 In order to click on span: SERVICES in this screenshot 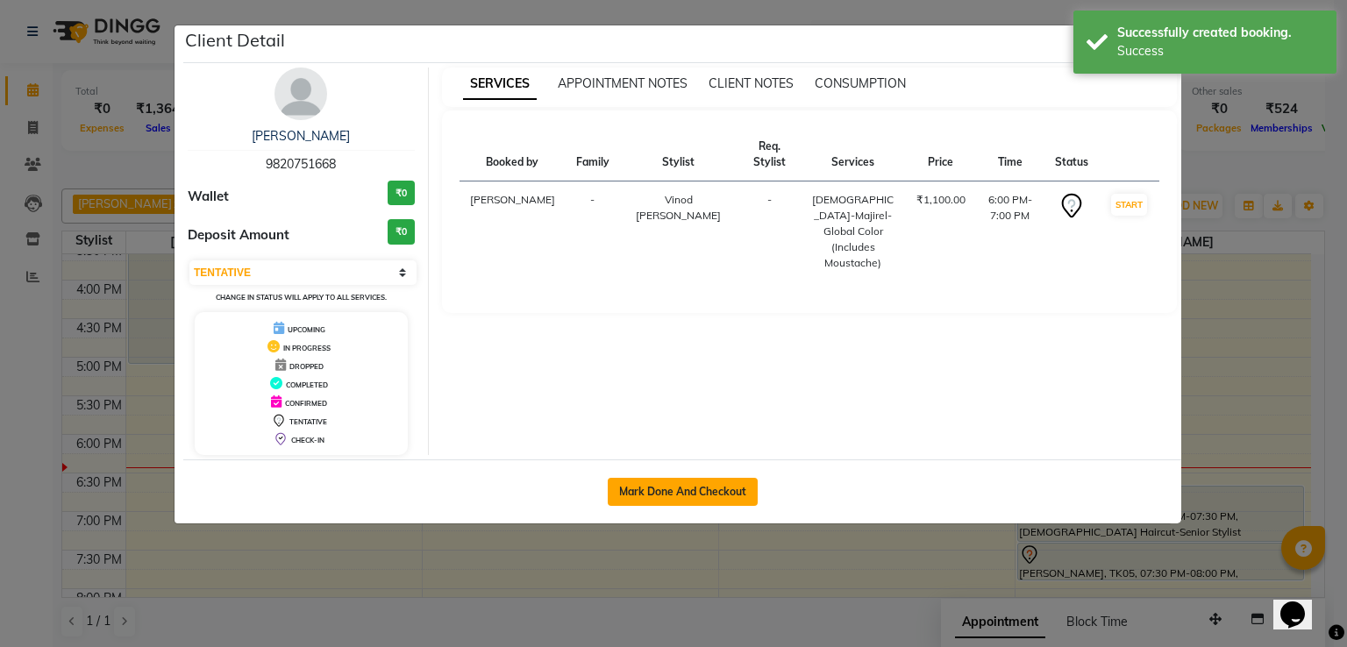, I will do `click(500, 84)`.